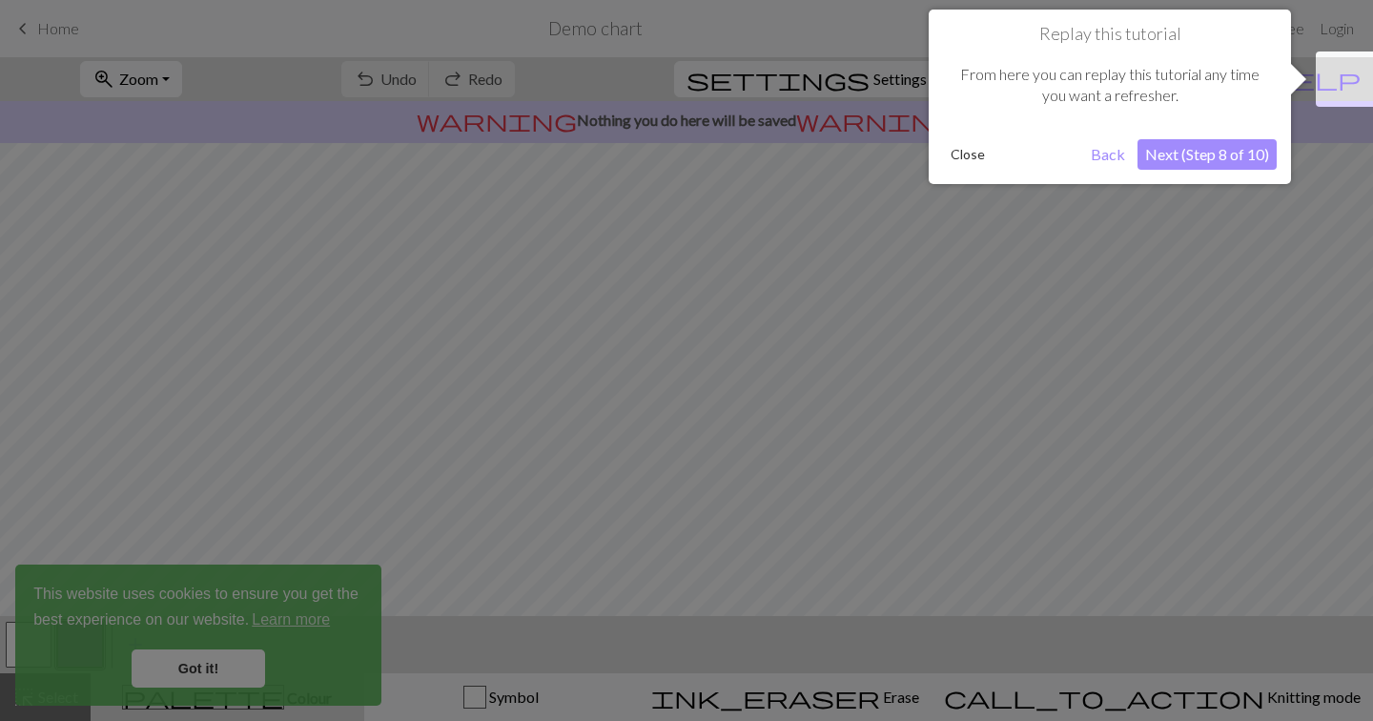 The image size is (1373, 721). What do you see at coordinates (1110, 85) in the screenshot?
I see `div: From here you can replay this tutorial any time you want a refresher.` at bounding box center [1110, 85].